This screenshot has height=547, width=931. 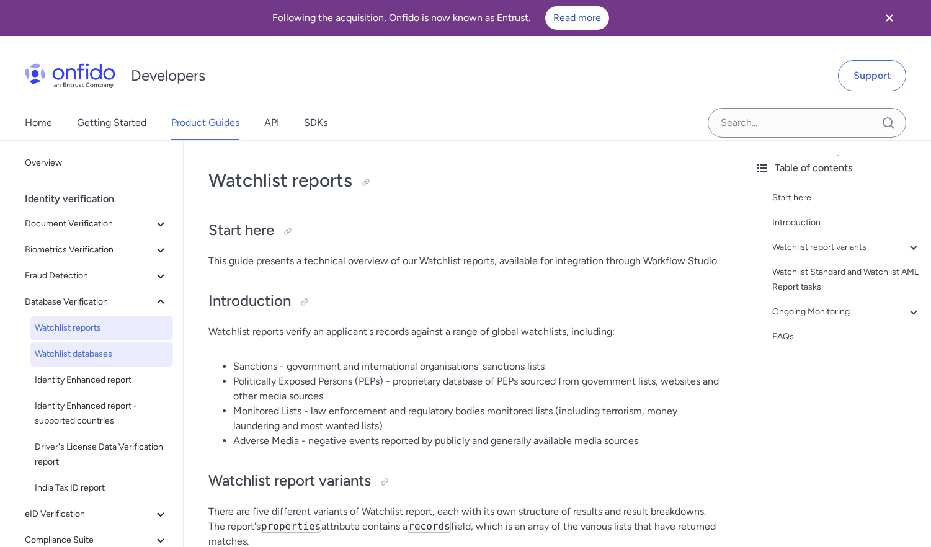 I want to click on h2: Start here, so click(x=464, y=231).